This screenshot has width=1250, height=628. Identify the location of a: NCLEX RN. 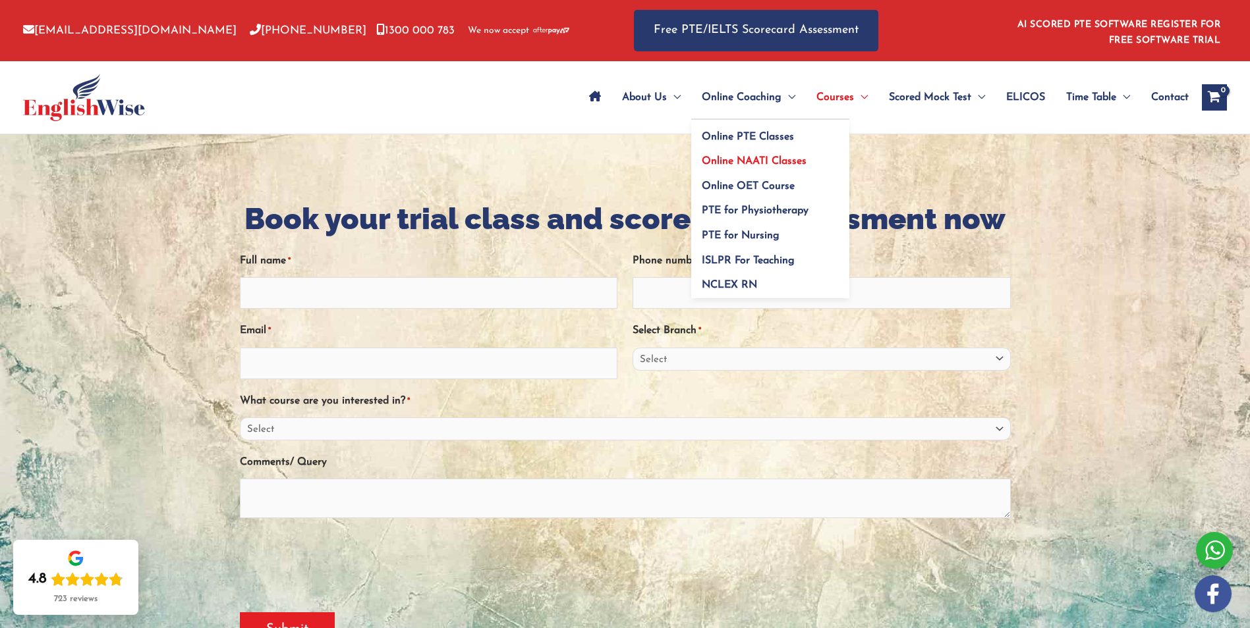
(770, 284).